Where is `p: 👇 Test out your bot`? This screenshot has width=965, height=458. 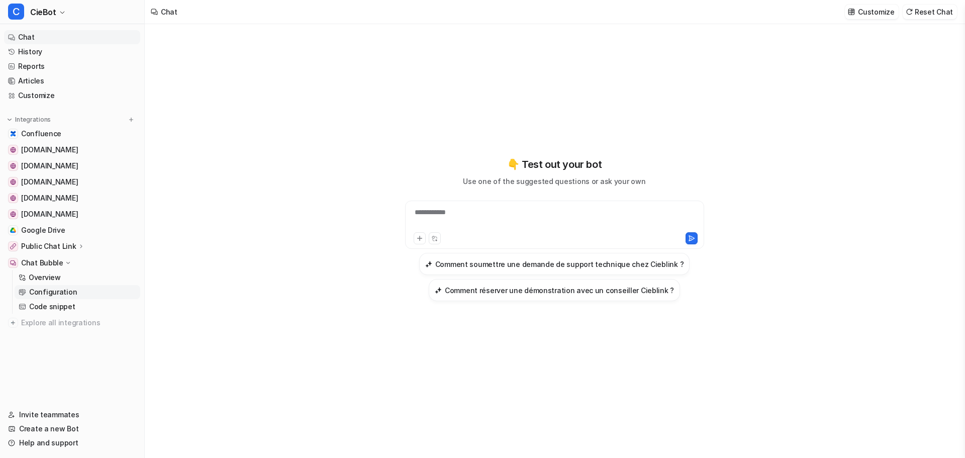
p: 👇 Test out your bot is located at coordinates (554, 164).